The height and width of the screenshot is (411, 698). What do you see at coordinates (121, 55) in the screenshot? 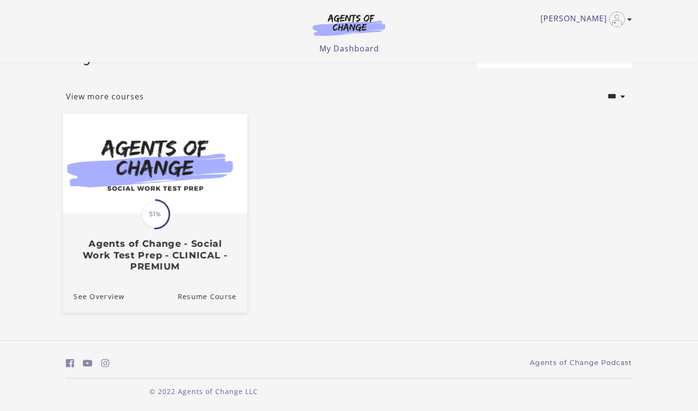
I see `h2: My courses` at bounding box center [121, 55].